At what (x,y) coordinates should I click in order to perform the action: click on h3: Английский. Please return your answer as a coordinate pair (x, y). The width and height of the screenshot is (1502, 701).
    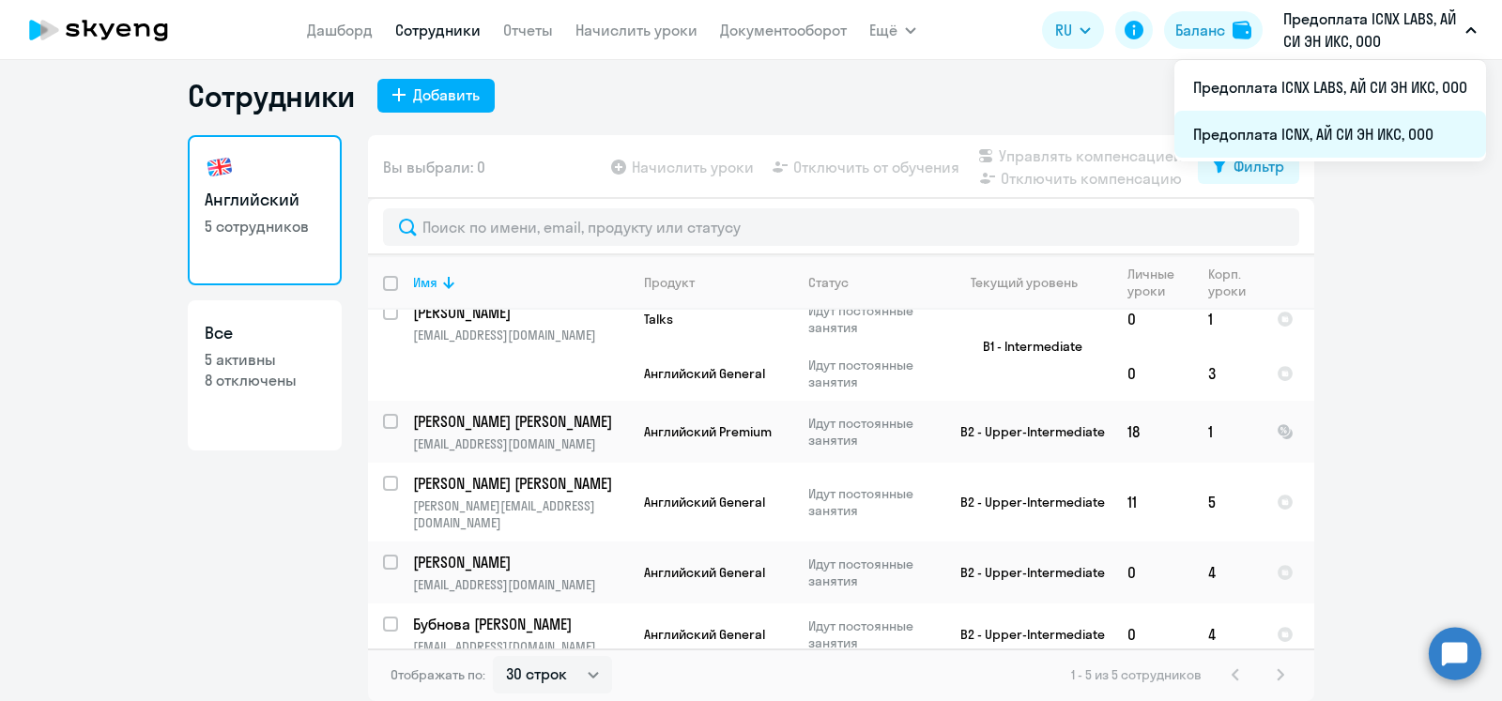
    Looking at the image, I should click on (265, 200).